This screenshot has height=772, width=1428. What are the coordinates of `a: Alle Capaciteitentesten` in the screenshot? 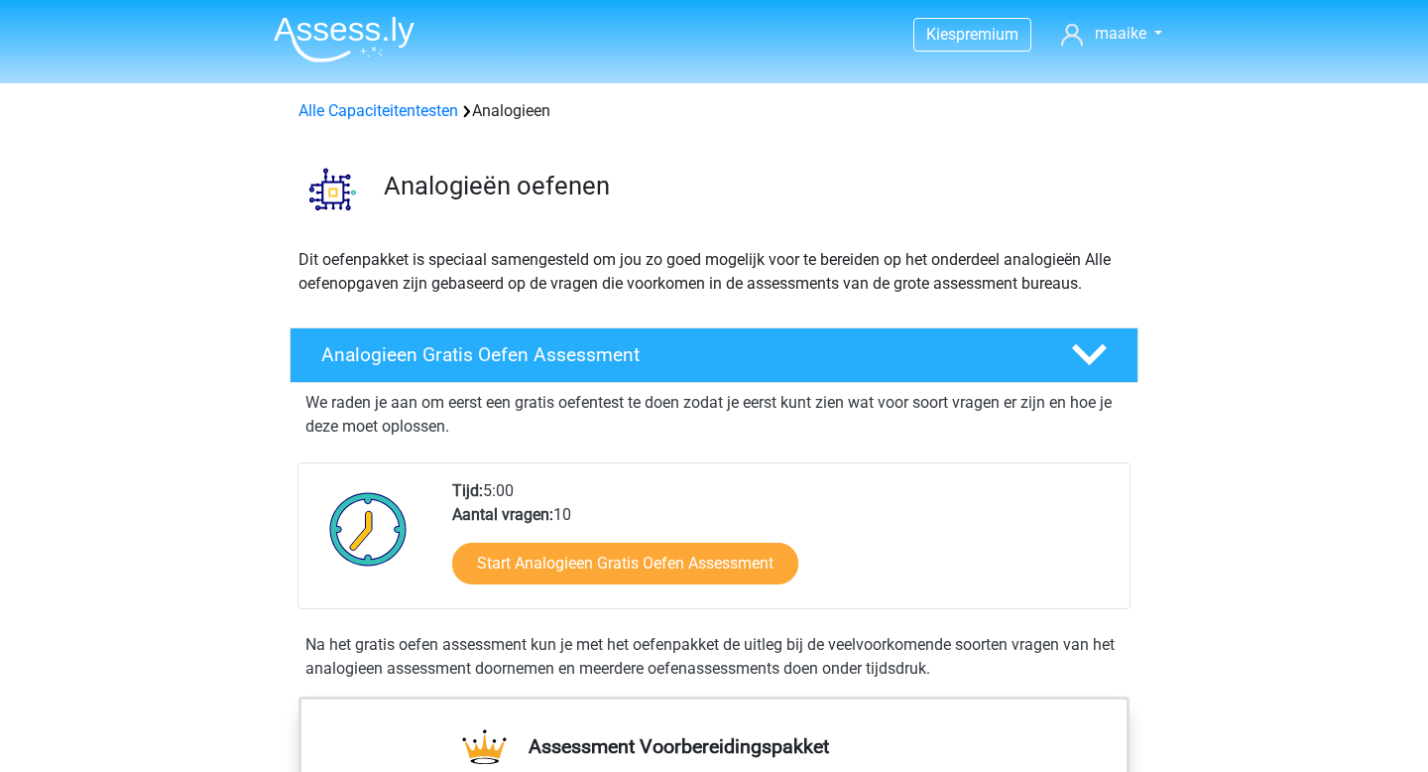 It's located at (378, 110).